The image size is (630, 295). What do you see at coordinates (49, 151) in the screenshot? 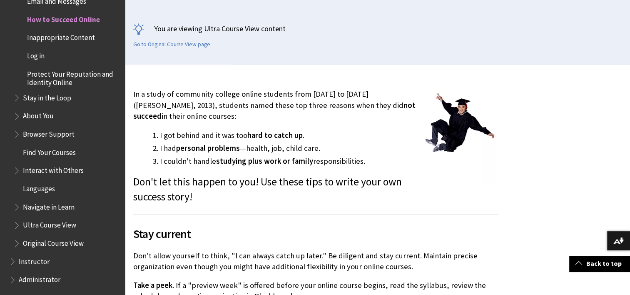
I see `span: Find Your Courses` at bounding box center [49, 151].